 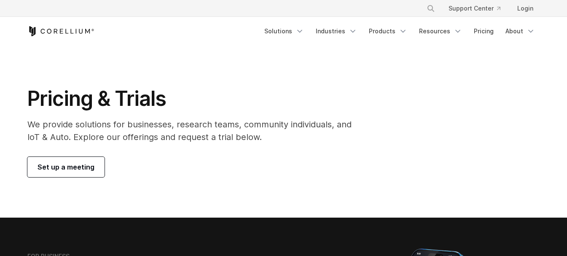 I want to click on a: Products, so click(x=388, y=31).